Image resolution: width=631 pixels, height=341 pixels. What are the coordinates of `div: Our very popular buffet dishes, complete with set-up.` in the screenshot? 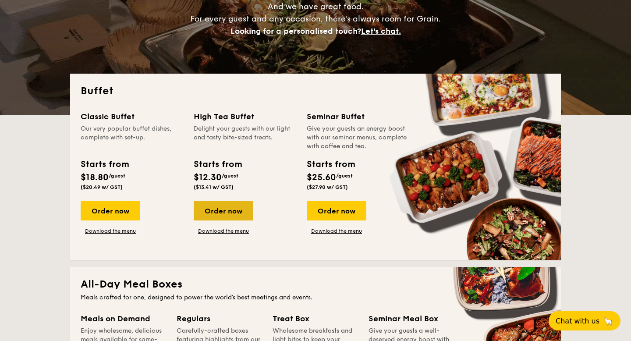 It's located at (132, 138).